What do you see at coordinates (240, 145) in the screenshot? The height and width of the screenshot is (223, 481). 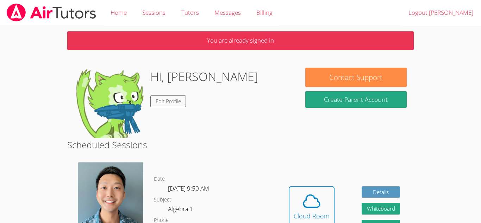 I see `h2: Scheduled Sessions` at bounding box center [240, 145].